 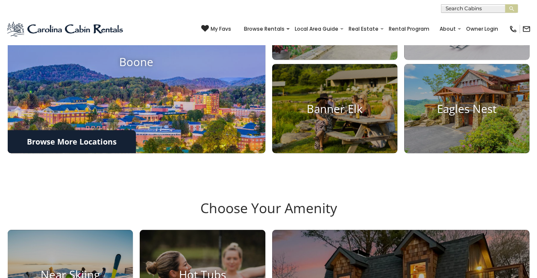 What do you see at coordinates (409, 29) in the screenshot?
I see `a: Rental Program` at bounding box center [409, 29].